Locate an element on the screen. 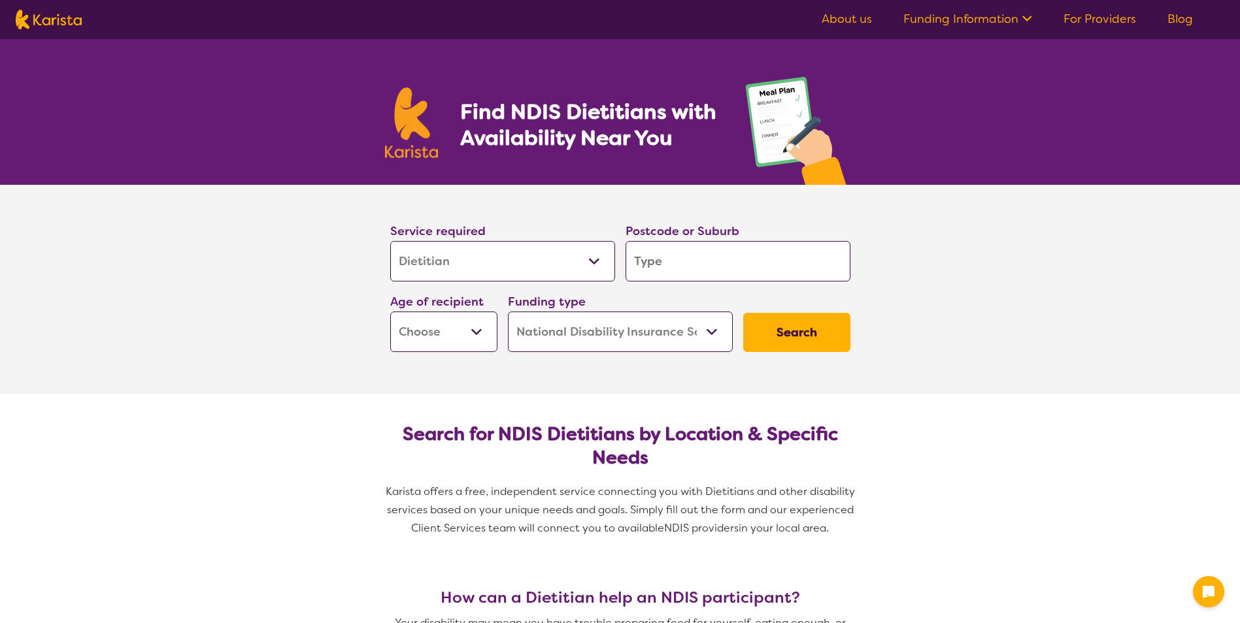  h1: Find NDIS Dietitians with Availability Near You is located at coordinates (589, 125).